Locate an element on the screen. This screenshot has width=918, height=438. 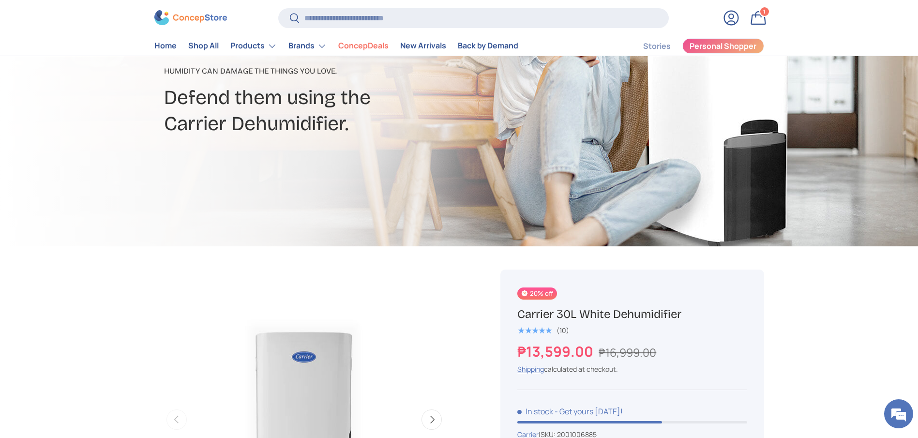
span: 20% off is located at coordinates (537, 293).